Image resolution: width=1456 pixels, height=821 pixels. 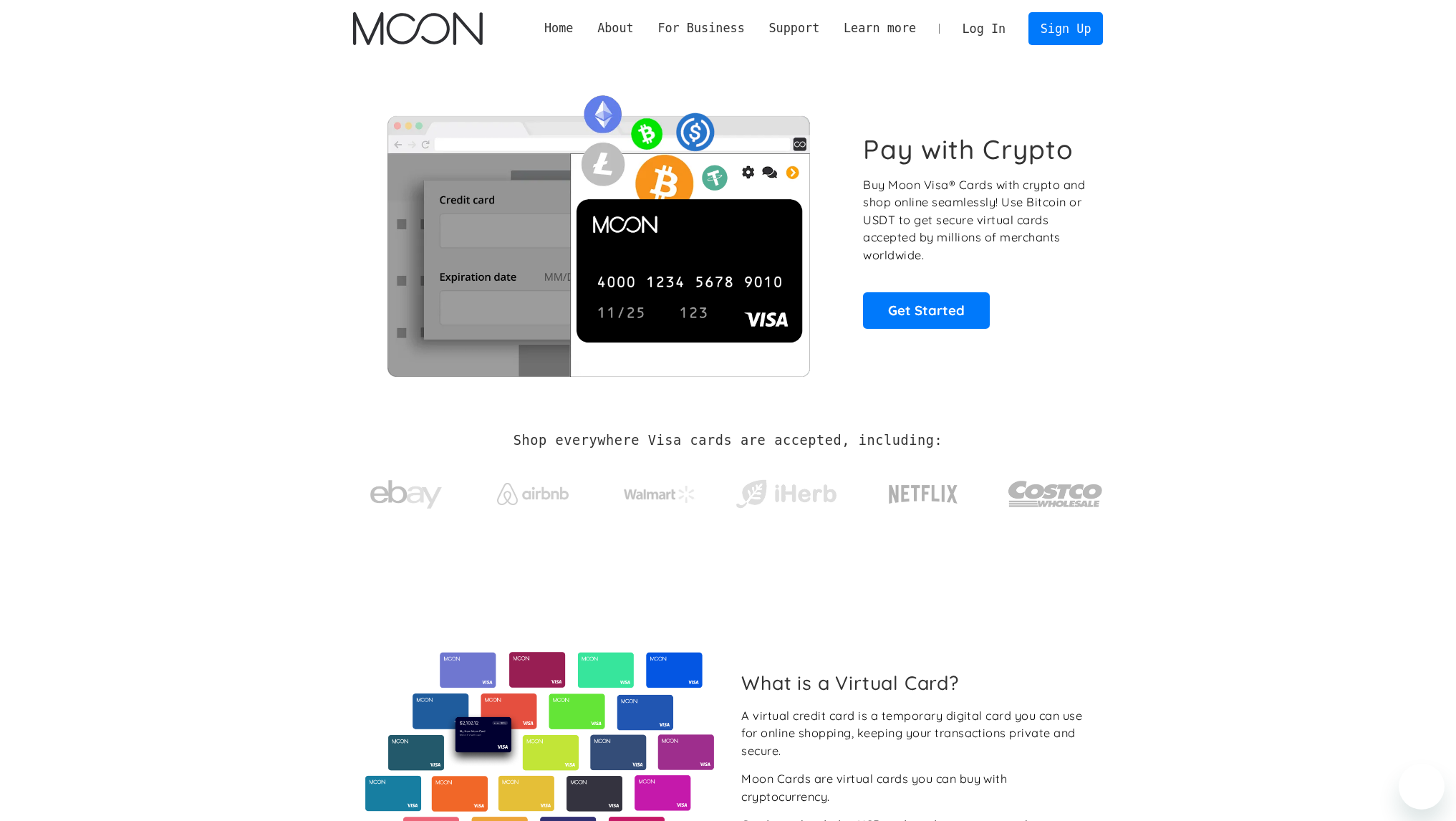 What do you see at coordinates (417, 28) in the screenshot?
I see `img: Moon Logo` at bounding box center [417, 28].